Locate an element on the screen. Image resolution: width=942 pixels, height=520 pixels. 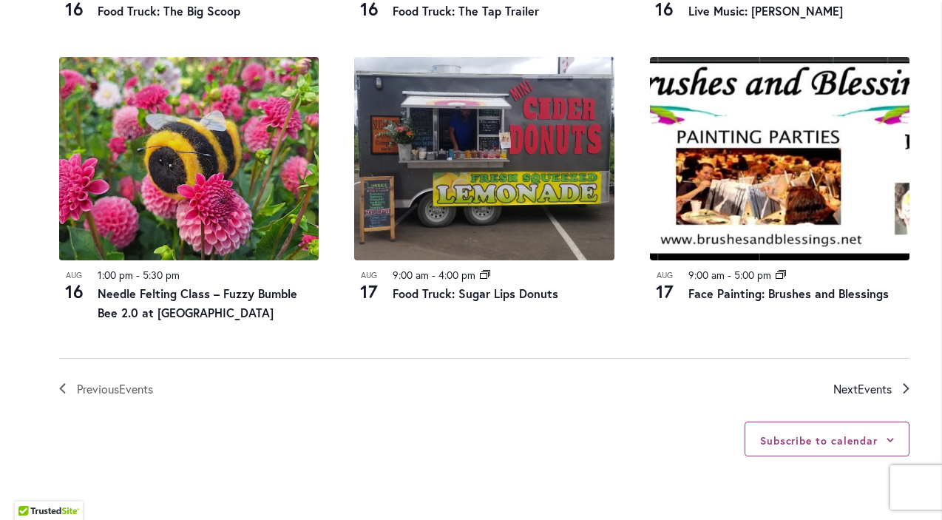
time: 1:00 pm is located at coordinates (115, 274).